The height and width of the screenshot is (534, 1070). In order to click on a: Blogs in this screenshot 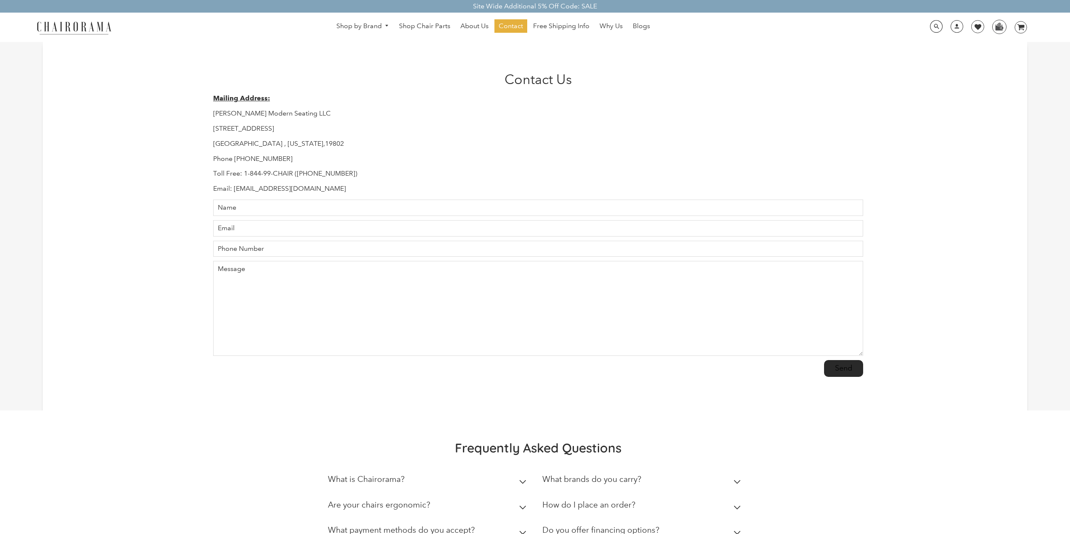, I will do `click(641, 26)`.